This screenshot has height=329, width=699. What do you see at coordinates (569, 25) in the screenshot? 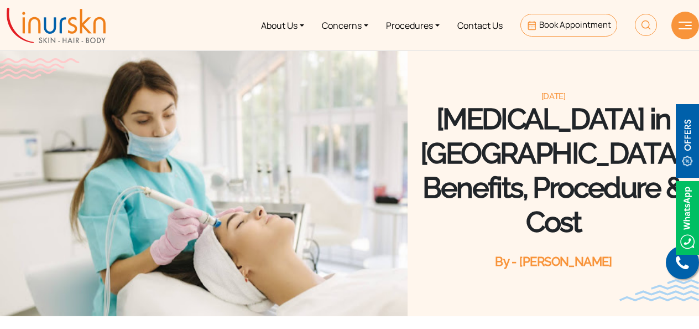
I see `a: Book Appointment` at bounding box center [569, 25].